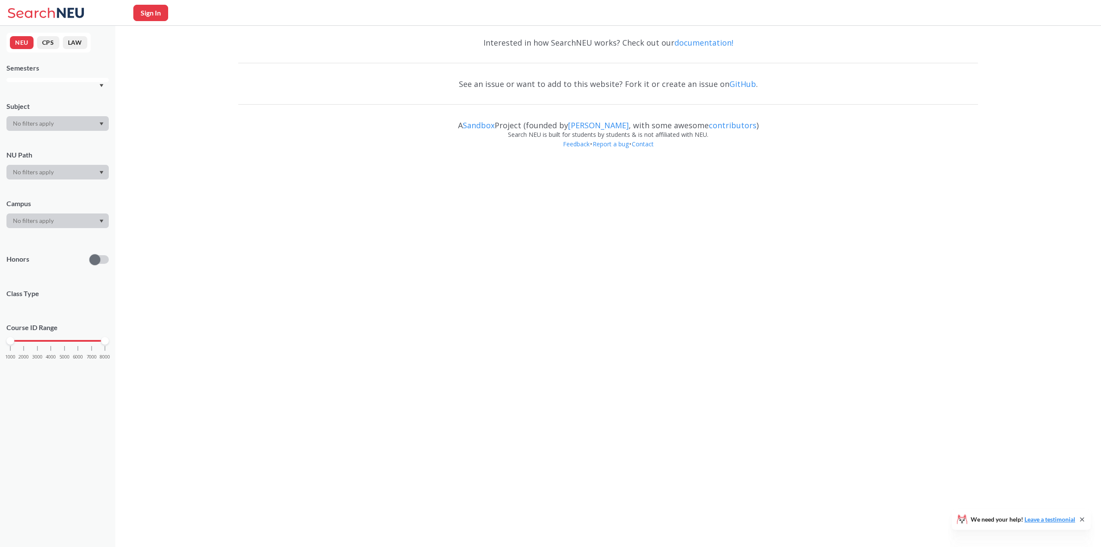  I want to click on div: Campus, so click(58, 203).